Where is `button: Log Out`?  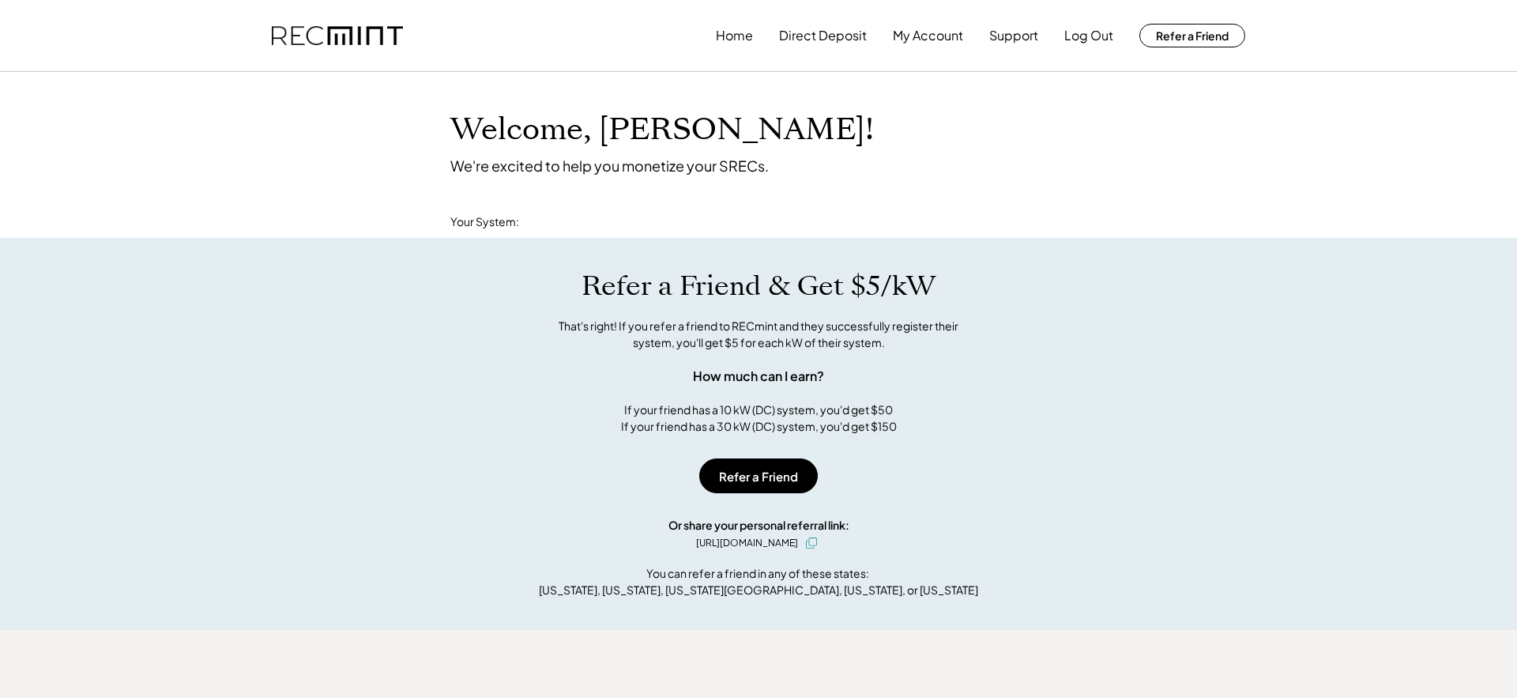 button: Log Out is located at coordinates (1089, 36).